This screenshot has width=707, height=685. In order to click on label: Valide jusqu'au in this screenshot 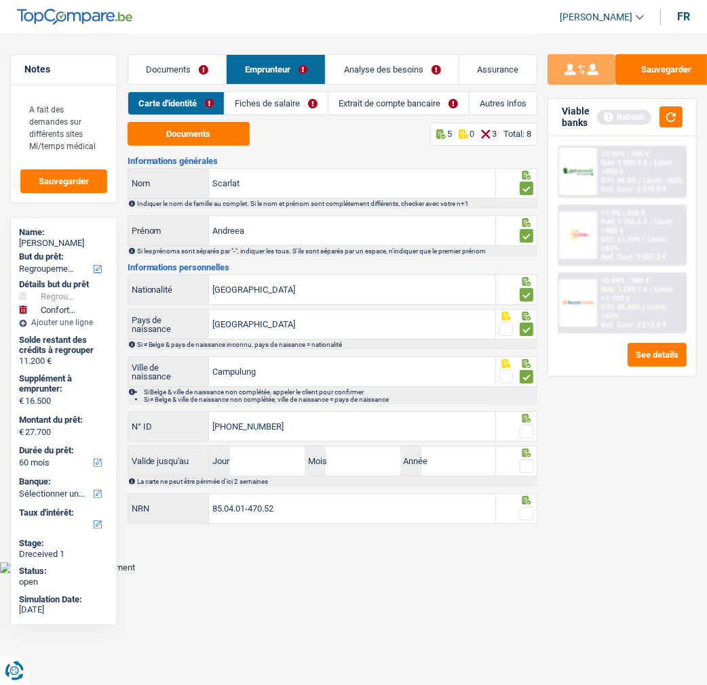, I will do `click(168, 462)`.